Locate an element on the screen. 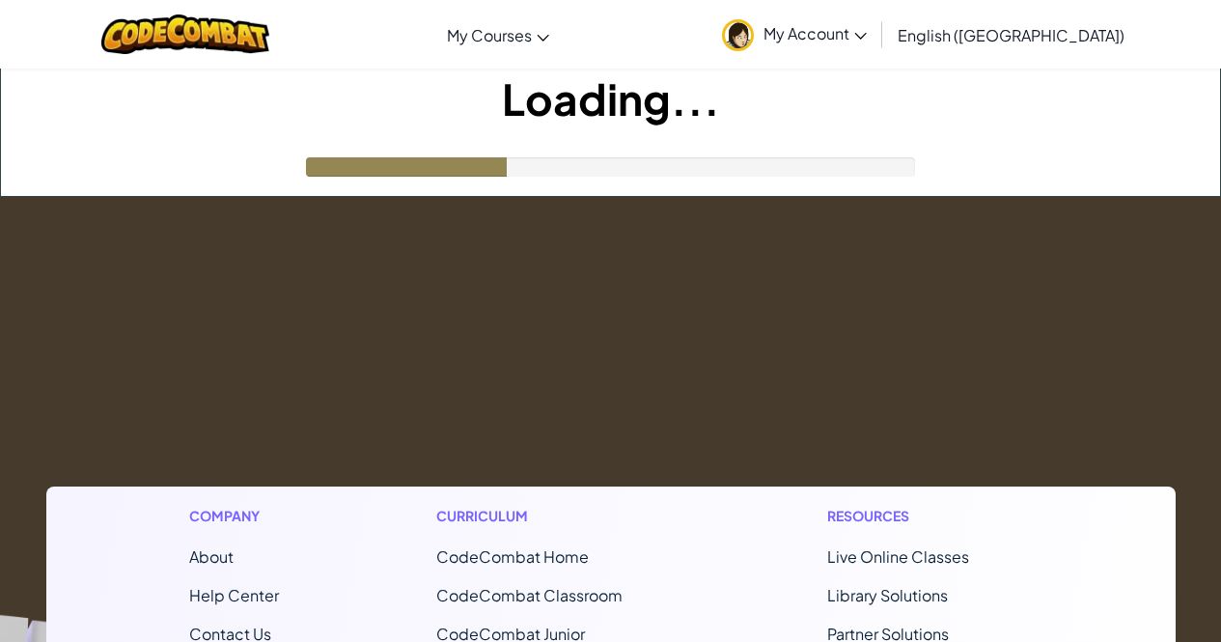 The width and height of the screenshot is (1221, 642). img: avatar is located at coordinates (737, 35).